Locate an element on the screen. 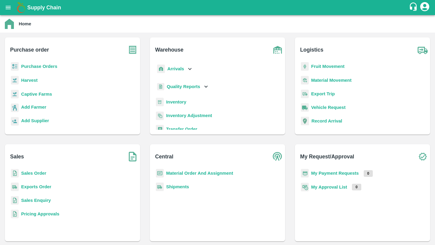 This screenshot has height=245, width=435. div: customer-support is located at coordinates (414, 8).